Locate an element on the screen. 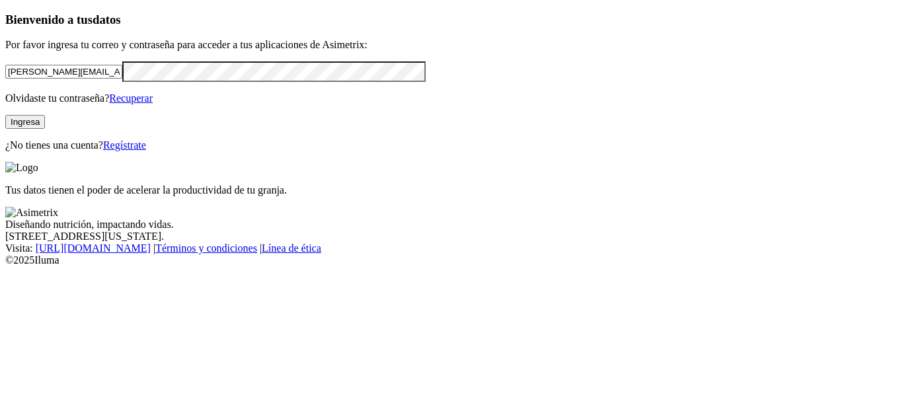 The height and width of the screenshot is (401, 903). img: Logo is located at coordinates (22, 168).